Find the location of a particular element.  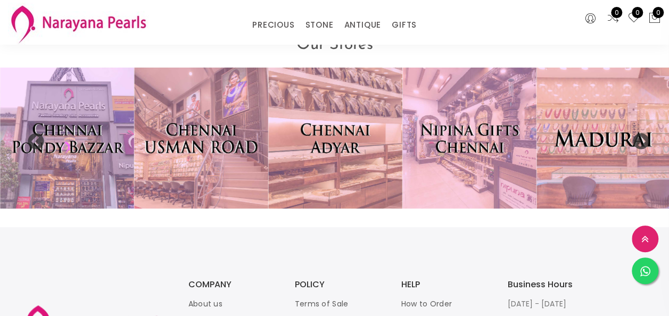

a: How to Order is located at coordinates (427, 304).